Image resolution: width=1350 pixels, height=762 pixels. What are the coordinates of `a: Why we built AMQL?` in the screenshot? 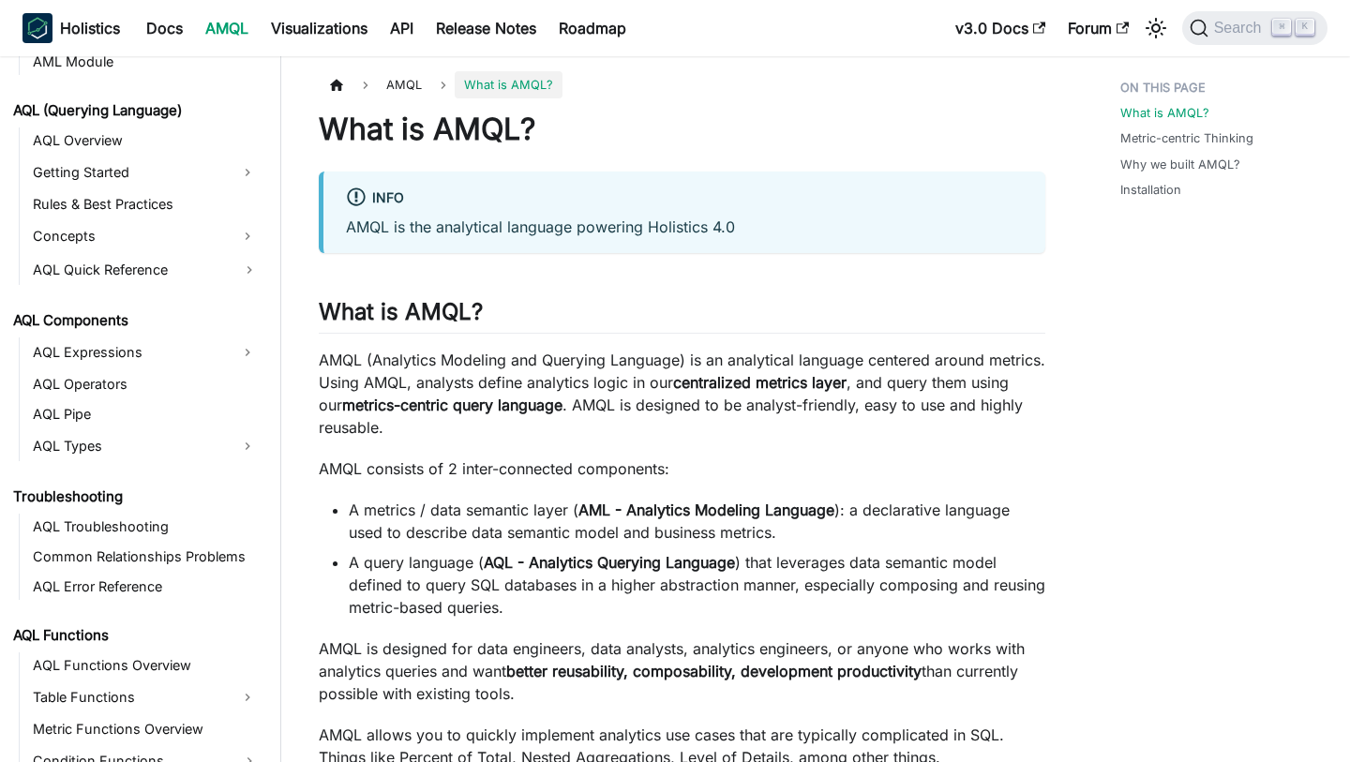 It's located at (1180, 164).